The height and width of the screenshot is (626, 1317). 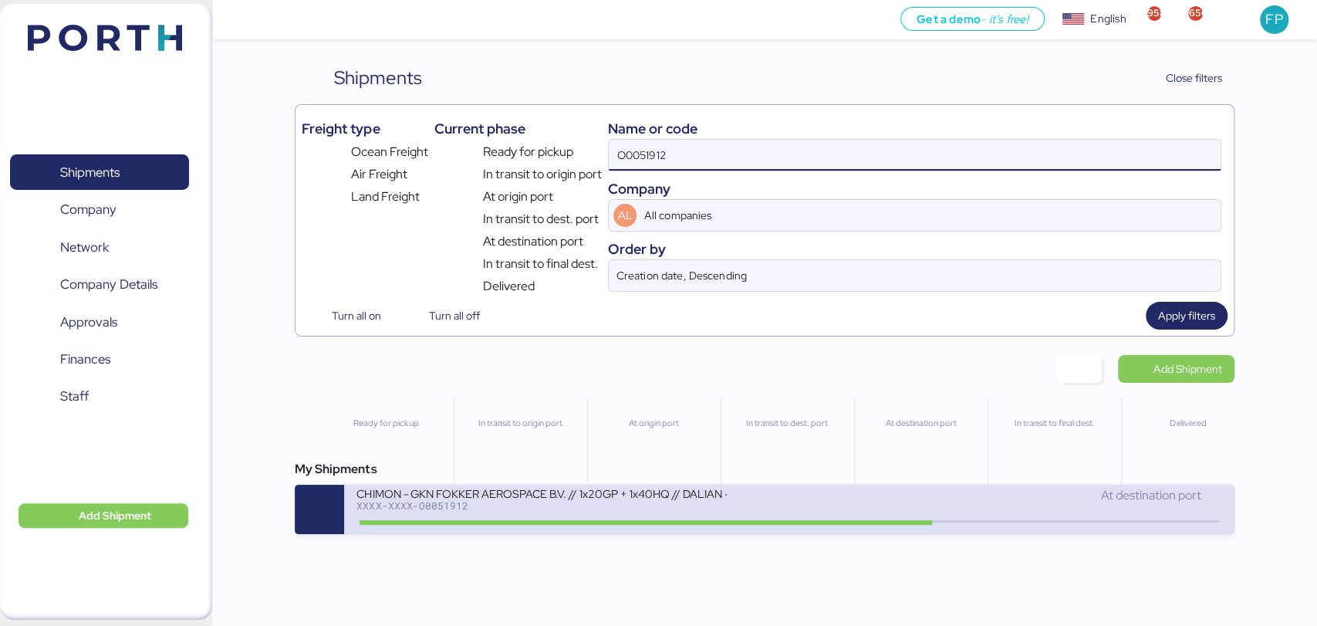 What do you see at coordinates (1186, 316) in the screenshot?
I see `span: Apply filters` at bounding box center [1186, 316].